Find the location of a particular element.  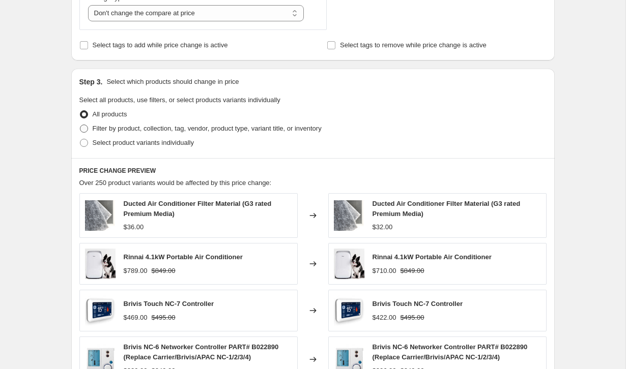

p: Select which products should change in price is located at coordinates (172, 82).